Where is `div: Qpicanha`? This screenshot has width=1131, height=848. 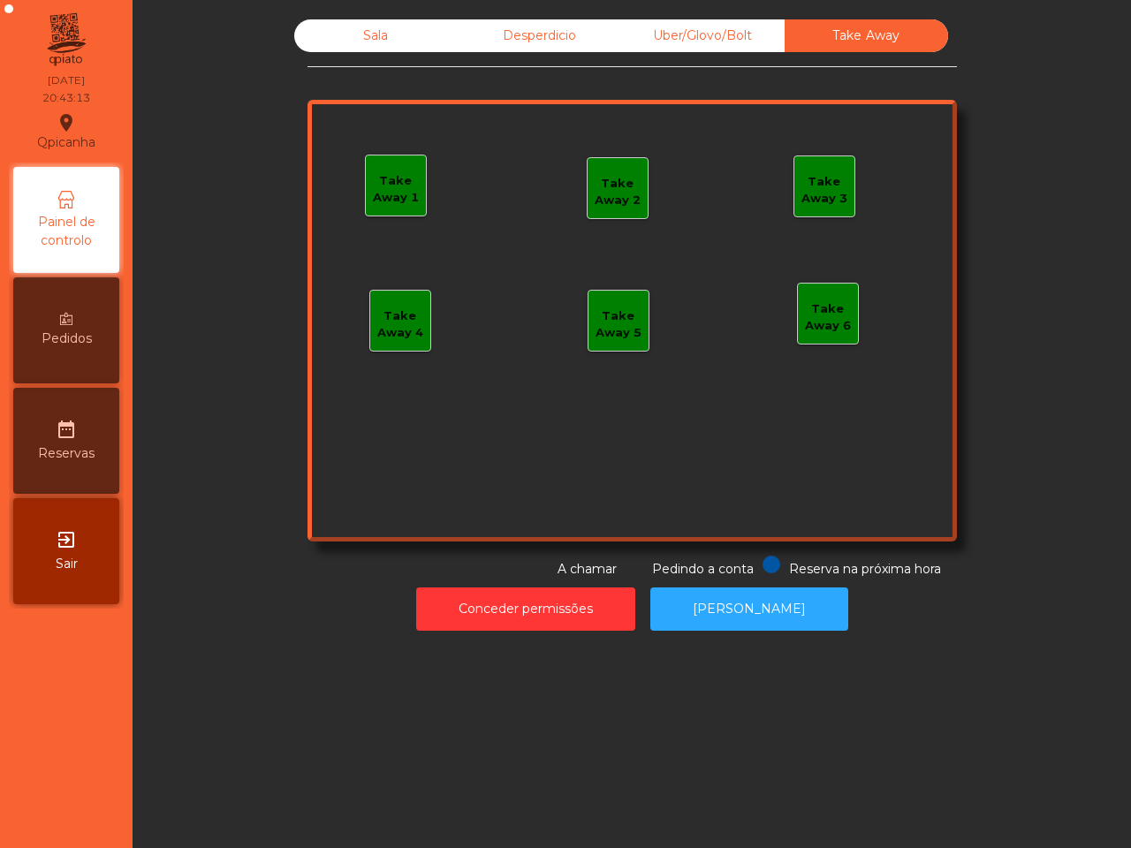
div: Qpicanha is located at coordinates (66, 132).